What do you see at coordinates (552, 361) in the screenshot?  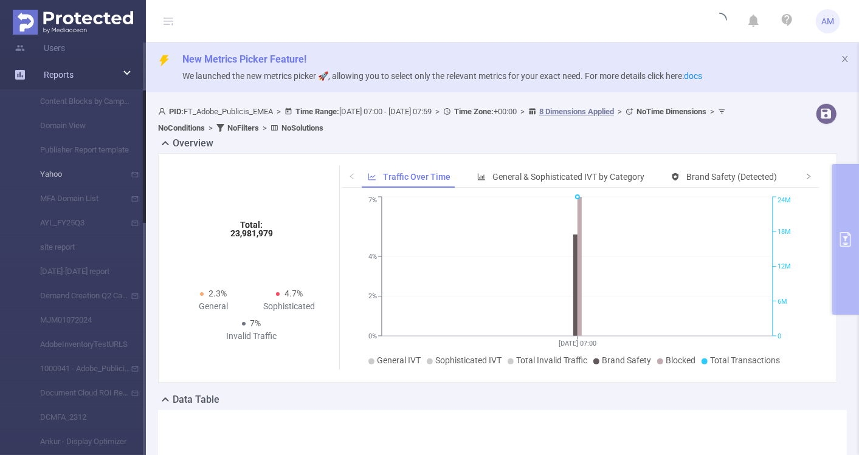 I see `span: Total Invalid Traffic` at bounding box center [552, 361].